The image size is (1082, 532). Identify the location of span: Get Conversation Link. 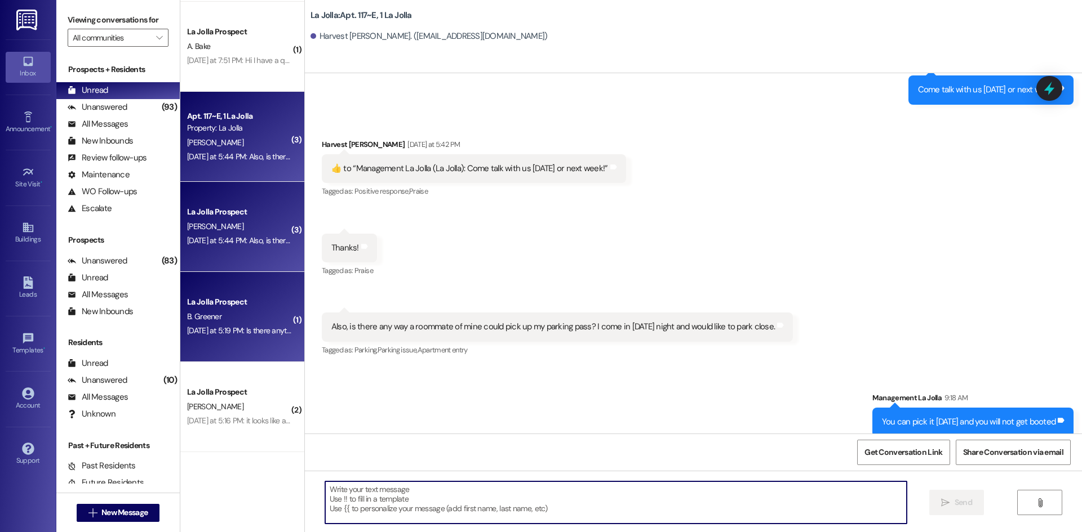
(903, 452).